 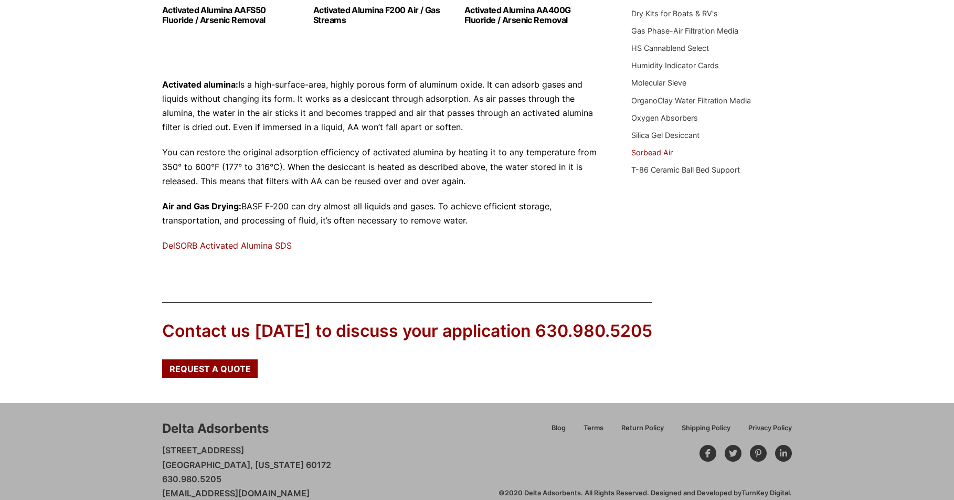 What do you see at coordinates (765, 493) in the screenshot?
I see `a: TurnKey Digital` at bounding box center [765, 493].